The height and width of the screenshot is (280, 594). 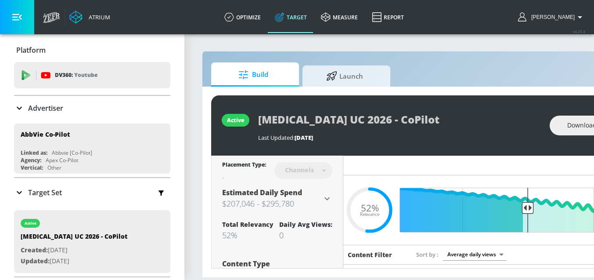 What do you see at coordinates (62, 160) in the screenshot?
I see `div: Apex Co-Pilot` at bounding box center [62, 160].